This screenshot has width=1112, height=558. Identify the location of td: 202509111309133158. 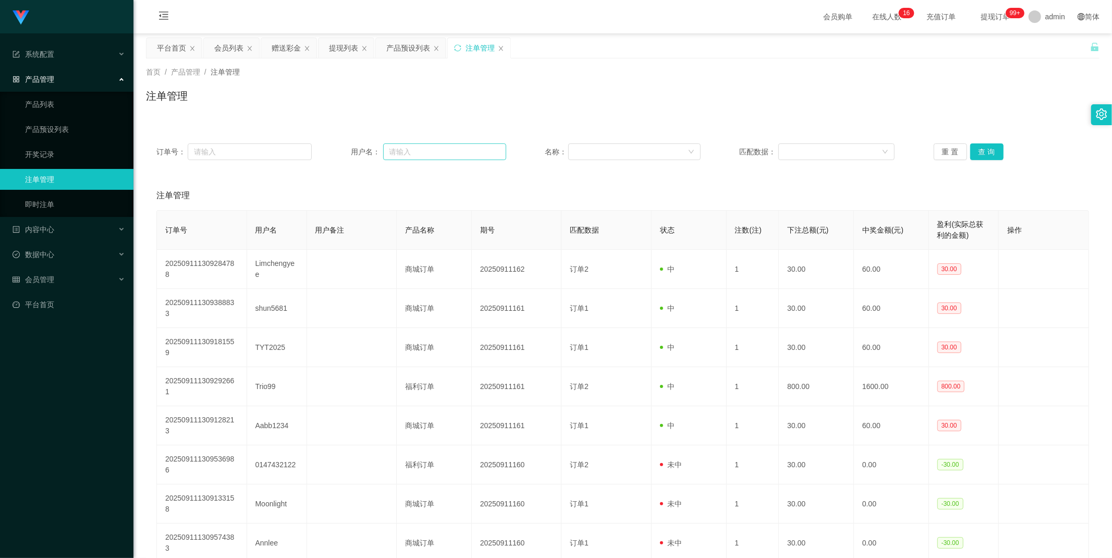
(202, 503).